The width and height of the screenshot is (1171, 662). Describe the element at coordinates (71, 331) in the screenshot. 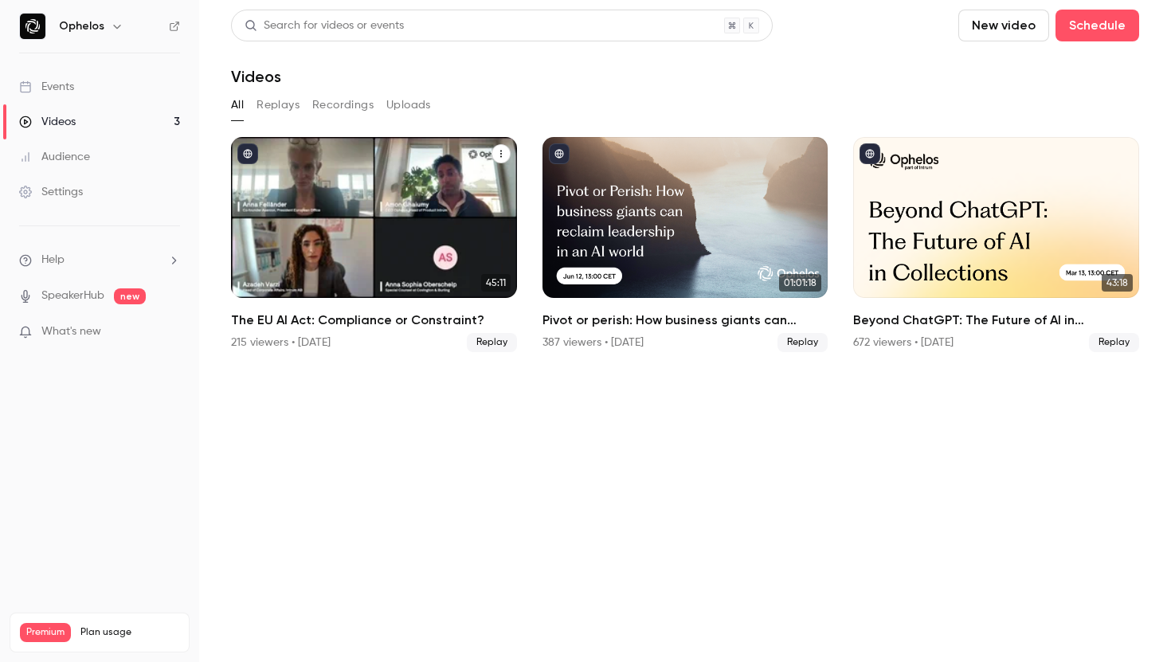

I see `span: What's new` at that location.